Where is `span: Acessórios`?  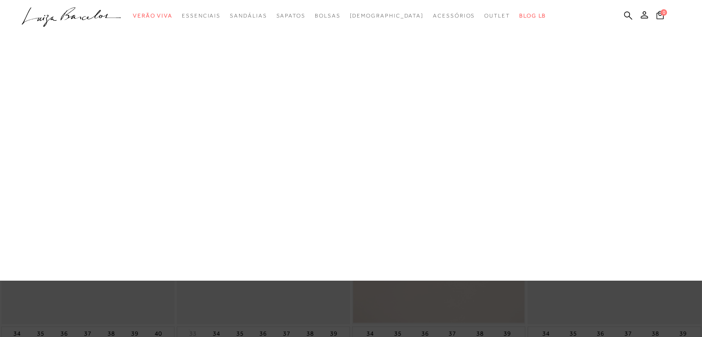
span: Acessórios is located at coordinates (453, 16).